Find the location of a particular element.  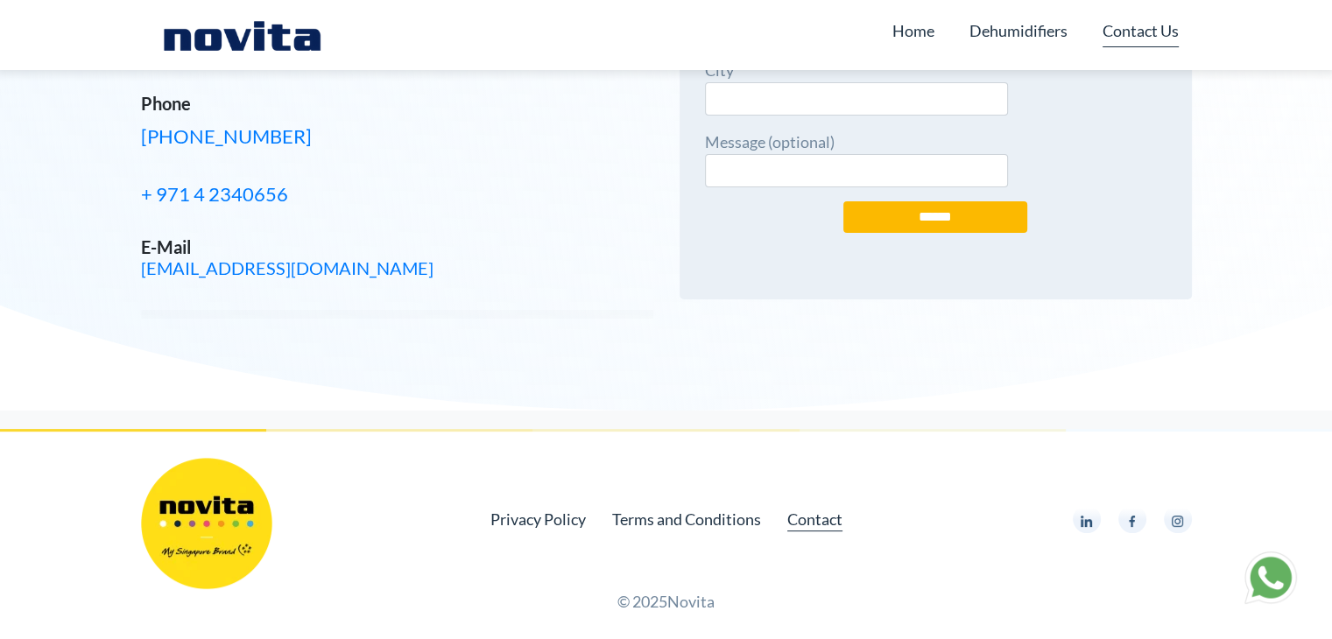

input: Message (optional) is located at coordinates (856, 171).